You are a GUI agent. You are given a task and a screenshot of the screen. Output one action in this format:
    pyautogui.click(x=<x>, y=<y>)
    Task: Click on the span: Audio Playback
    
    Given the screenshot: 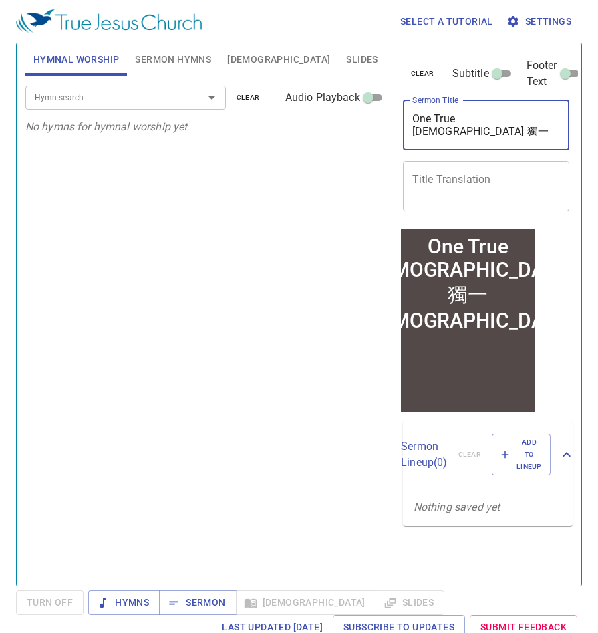 What is the action you would take?
    pyautogui.click(x=323, y=98)
    